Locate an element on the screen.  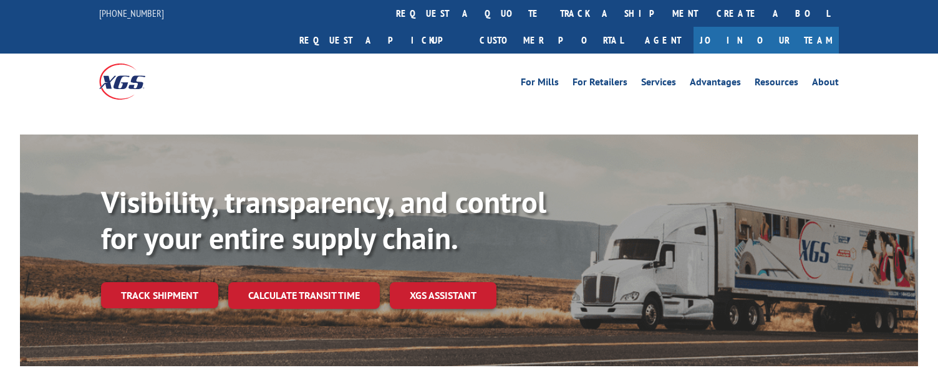
a: Track shipment is located at coordinates (160, 295).